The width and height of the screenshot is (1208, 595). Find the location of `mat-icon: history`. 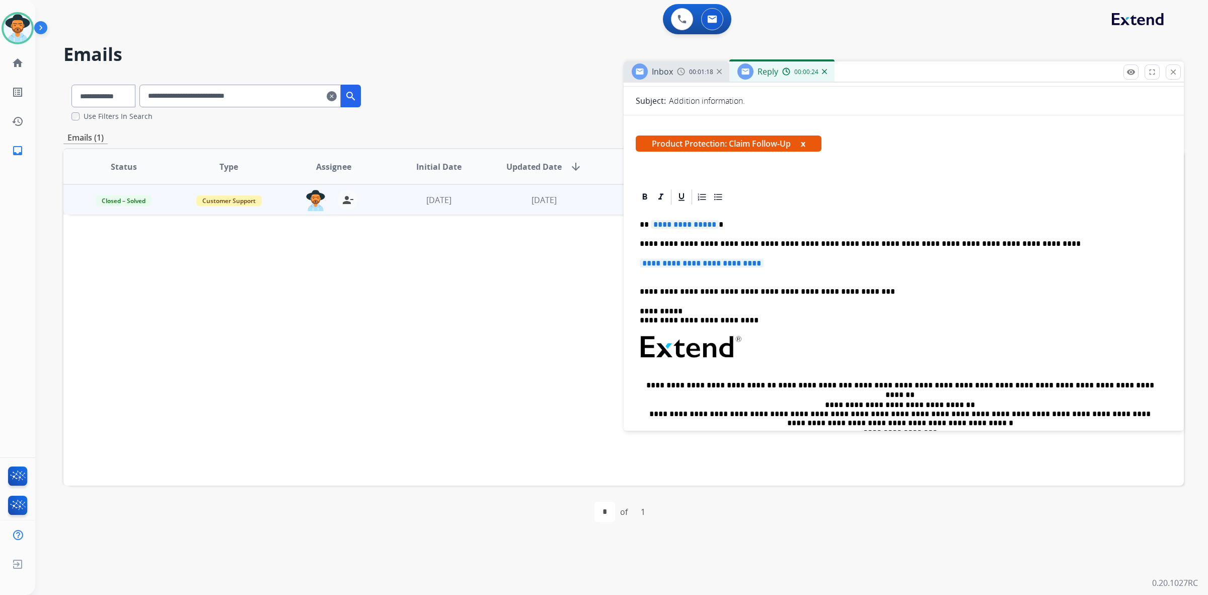

mat-icon: history is located at coordinates (18, 121).